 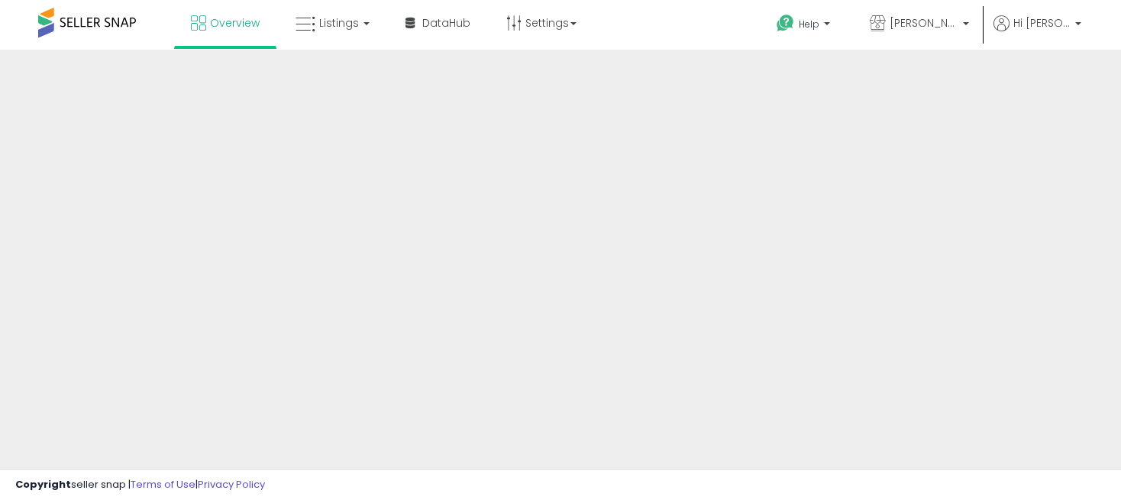 What do you see at coordinates (163, 484) in the screenshot?
I see `a: Terms of Use` at bounding box center [163, 484].